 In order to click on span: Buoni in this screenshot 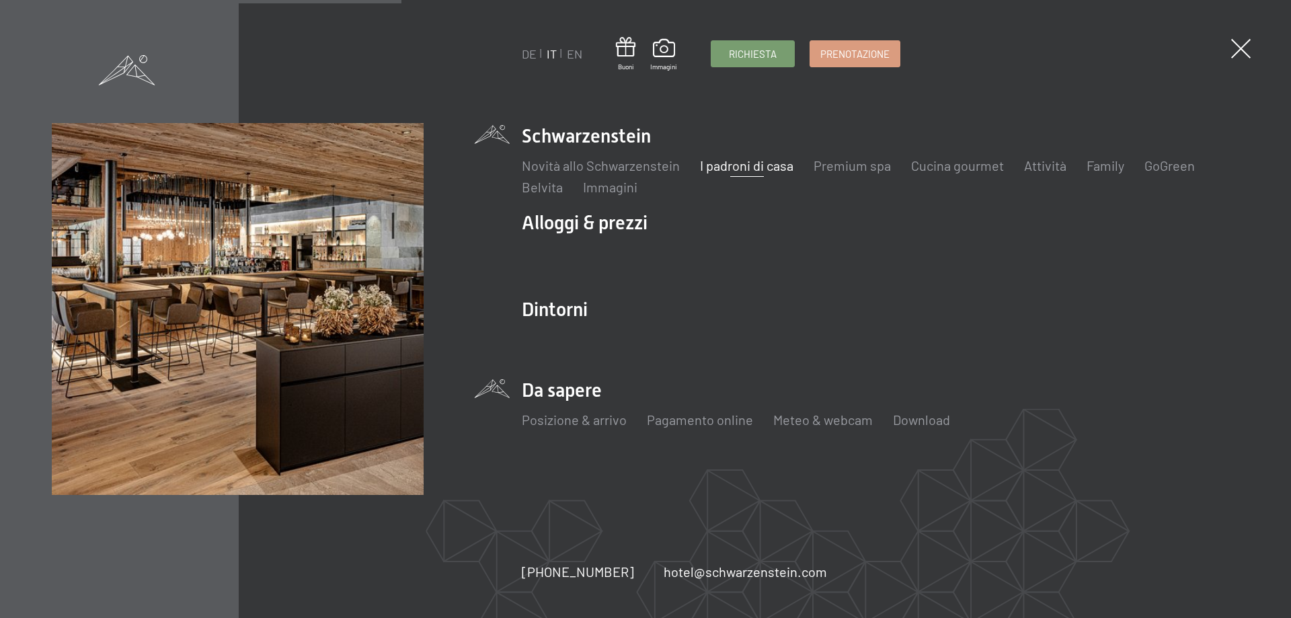, I will do `click(625, 67)`.